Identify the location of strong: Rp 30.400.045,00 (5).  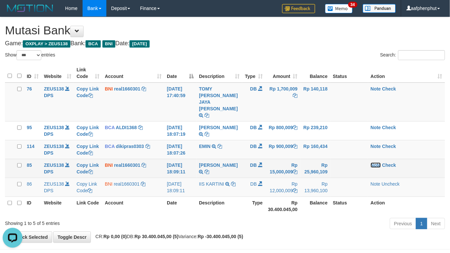
(156, 237).